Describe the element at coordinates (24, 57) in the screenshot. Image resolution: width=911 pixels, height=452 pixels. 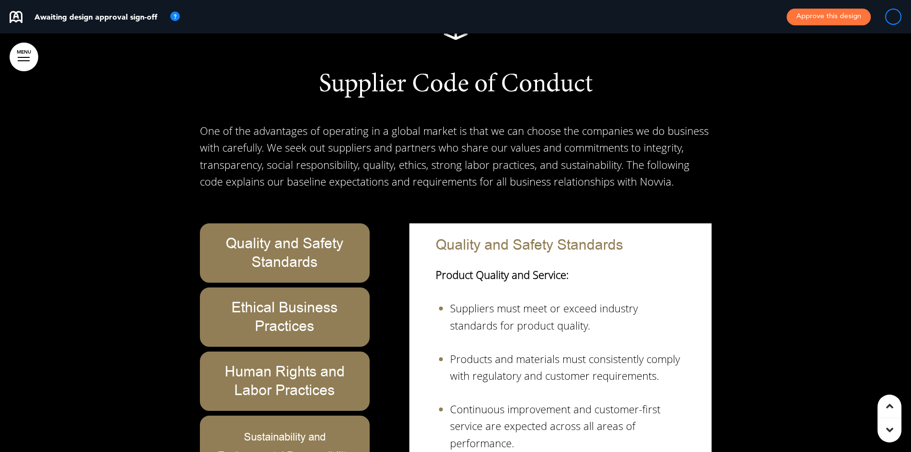
I see `a: MENU` at that location.